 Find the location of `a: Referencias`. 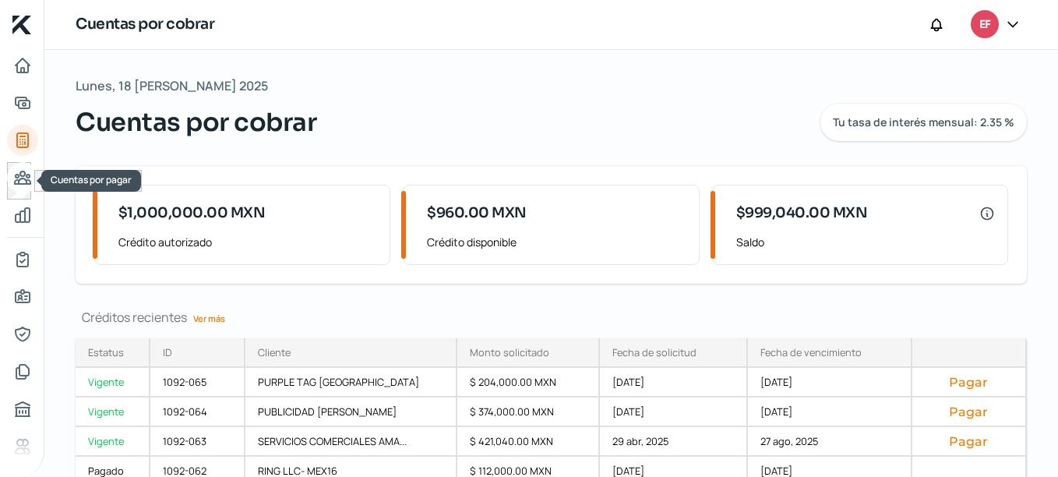

a: Referencias is located at coordinates (23, 446).